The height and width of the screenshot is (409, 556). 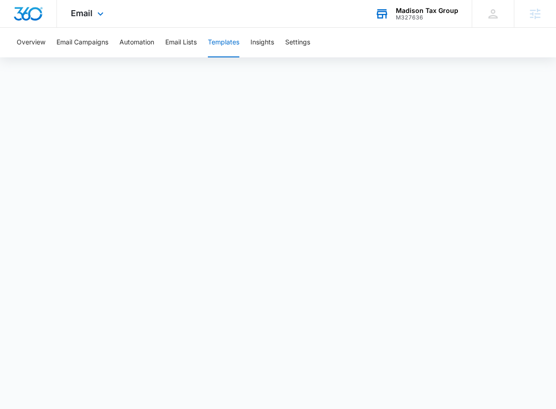 I want to click on button: Automation, so click(x=137, y=43).